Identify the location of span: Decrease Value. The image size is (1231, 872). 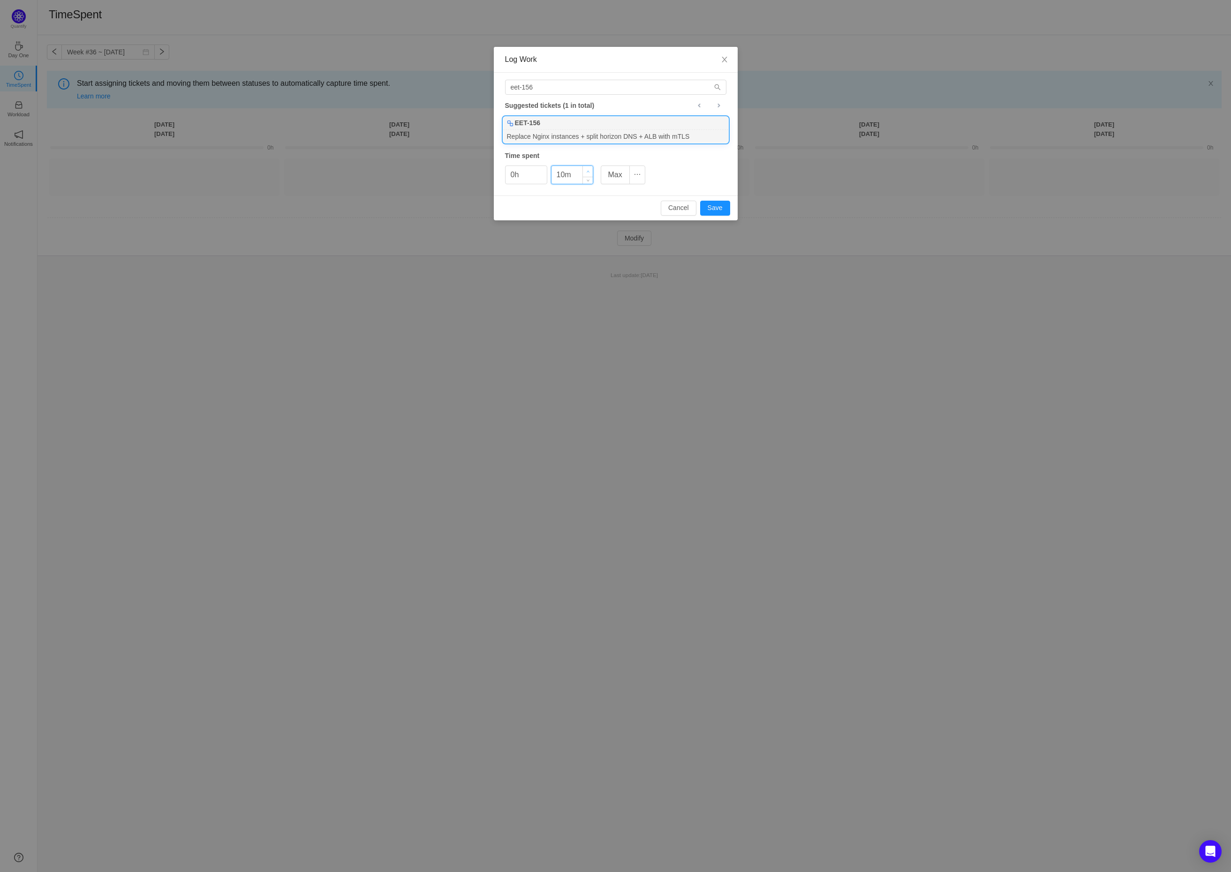
(587, 180).